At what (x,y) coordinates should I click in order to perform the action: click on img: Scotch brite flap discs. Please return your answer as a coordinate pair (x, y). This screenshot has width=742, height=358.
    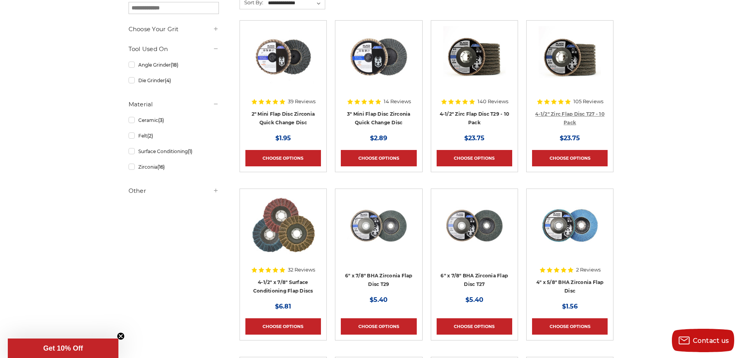
    Looking at the image, I should click on (283, 226).